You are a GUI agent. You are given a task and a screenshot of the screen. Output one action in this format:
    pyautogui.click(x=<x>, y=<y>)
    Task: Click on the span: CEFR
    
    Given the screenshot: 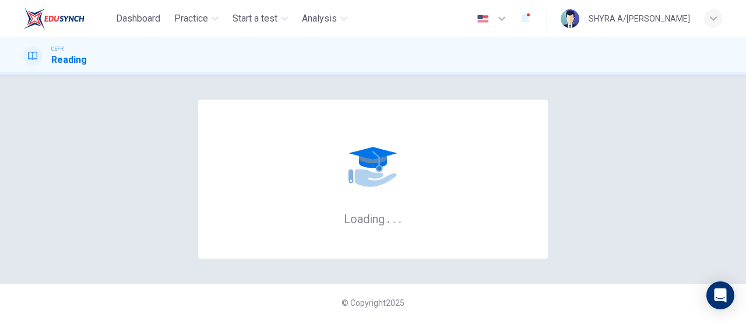 What is the action you would take?
    pyautogui.click(x=57, y=49)
    